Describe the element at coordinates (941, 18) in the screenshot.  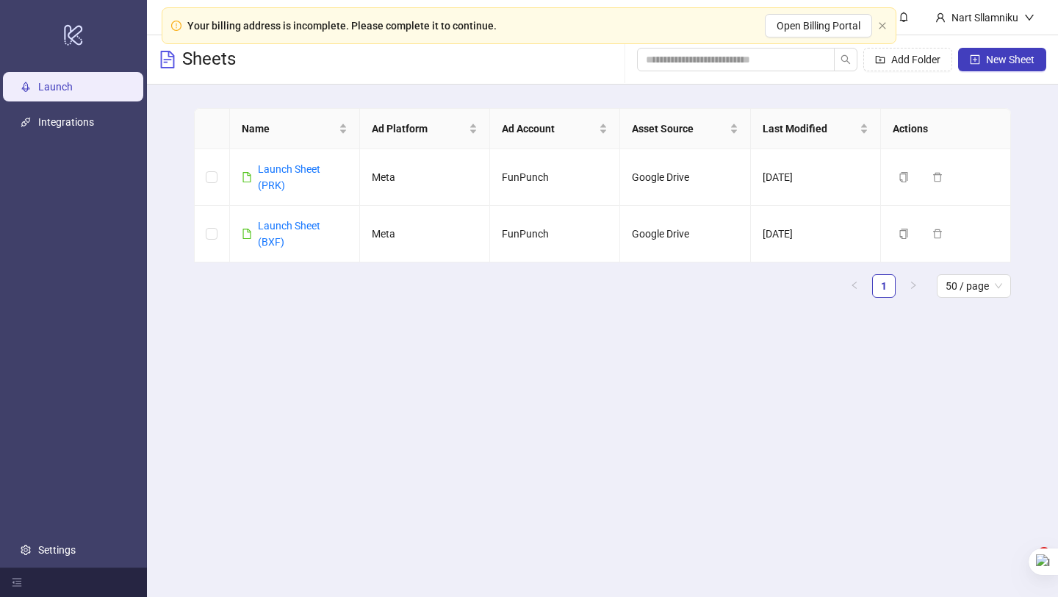
I see `span: user` at that location.